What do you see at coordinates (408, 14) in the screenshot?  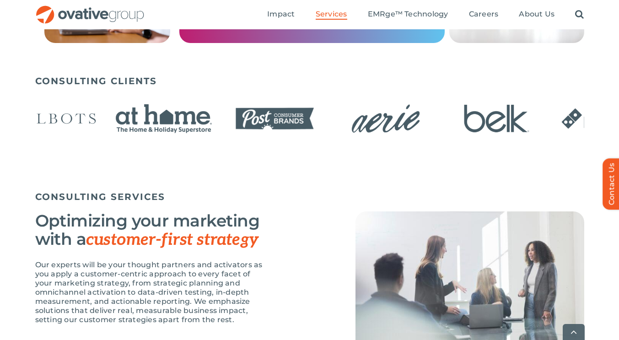 I see `span: EMRge™ Technology` at bounding box center [408, 14].